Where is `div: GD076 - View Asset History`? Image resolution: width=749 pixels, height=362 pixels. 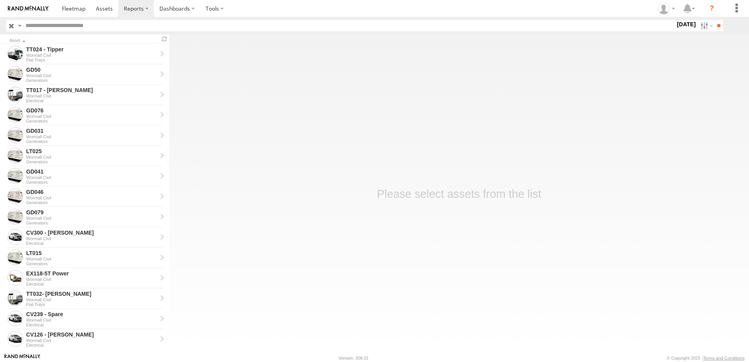
div: GD076 - View Asset History is located at coordinates (92, 111).